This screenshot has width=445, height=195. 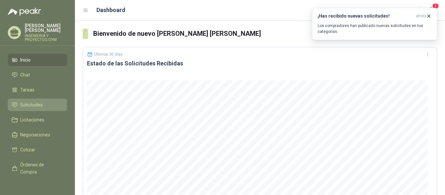 I want to click on span: 1, so click(x=436, y=6).